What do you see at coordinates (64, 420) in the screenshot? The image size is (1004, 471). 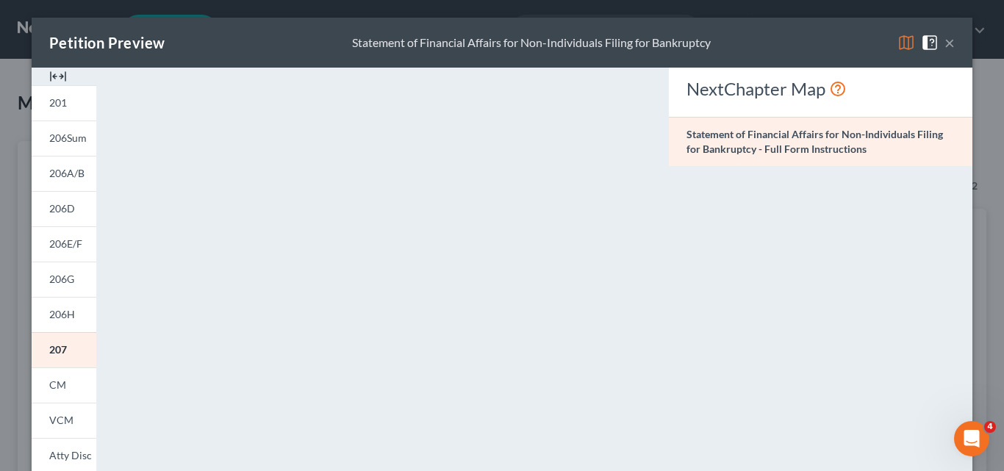 I see `a: VCM` at bounding box center [64, 420].